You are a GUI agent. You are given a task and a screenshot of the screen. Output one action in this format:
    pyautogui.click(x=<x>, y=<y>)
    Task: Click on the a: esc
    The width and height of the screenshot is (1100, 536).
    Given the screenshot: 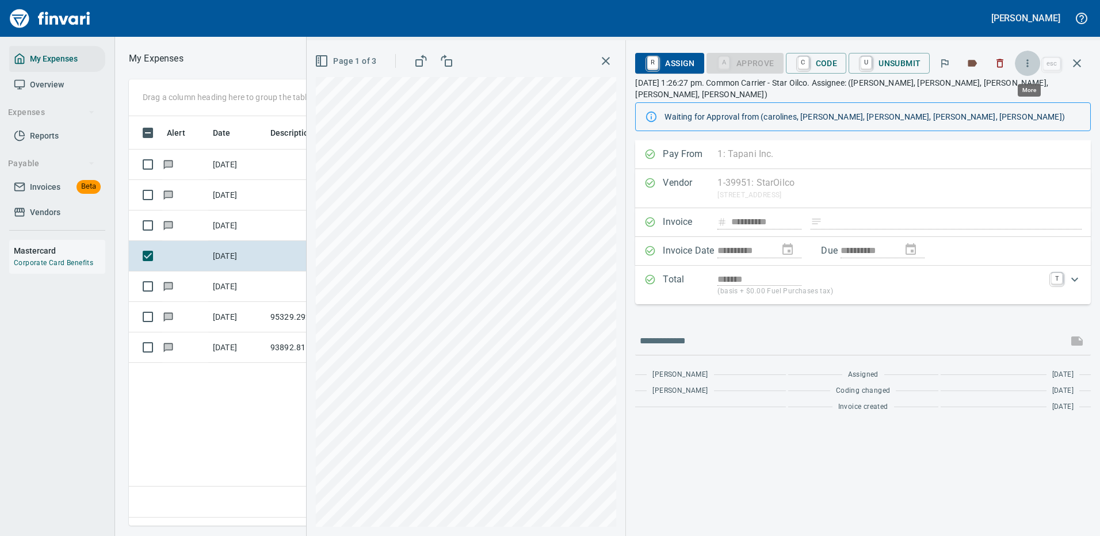 What is the action you would take?
    pyautogui.click(x=1051, y=64)
    